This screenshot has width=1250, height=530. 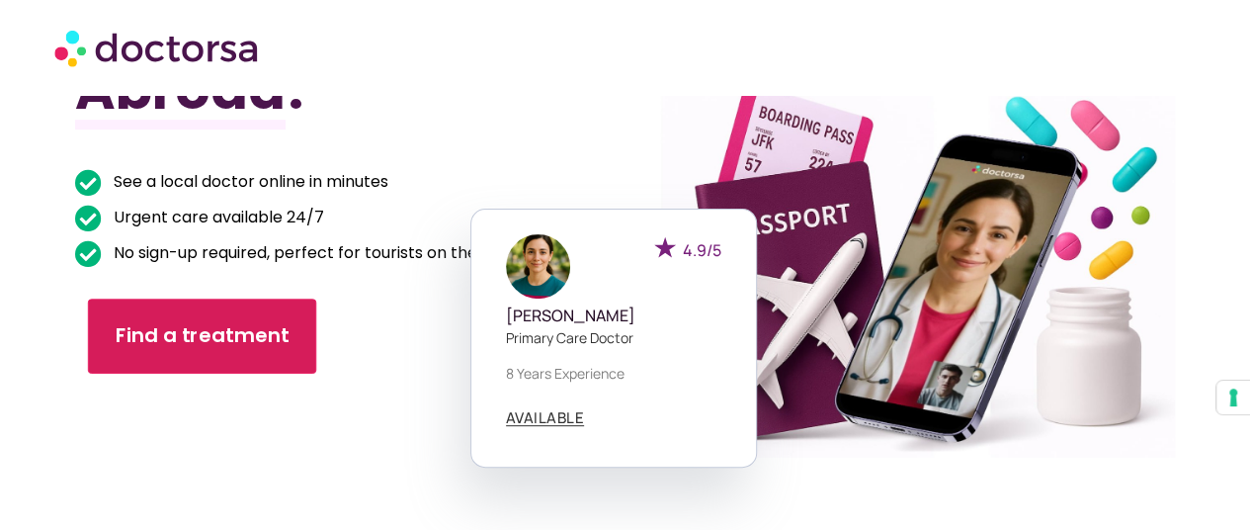 What do you see at coordinates (614, 337) in the screenshot?
I see `p: Primary care doctor` at bounding box center [614, 337].